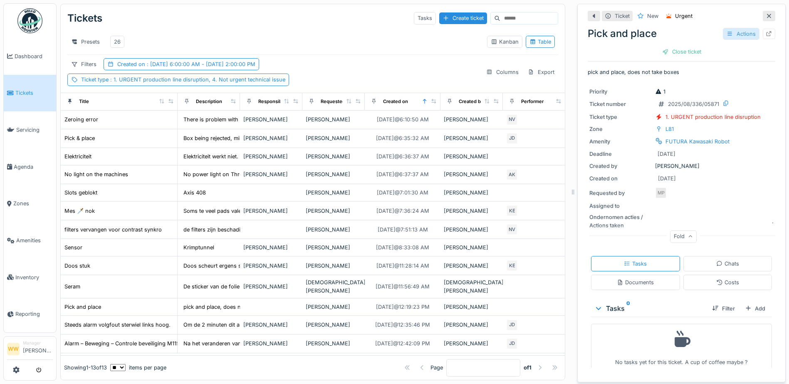  What do you see at coordinates (30, 56) in the screenshot?
I see `a: Dashboard` at bounding box center [30, 56].